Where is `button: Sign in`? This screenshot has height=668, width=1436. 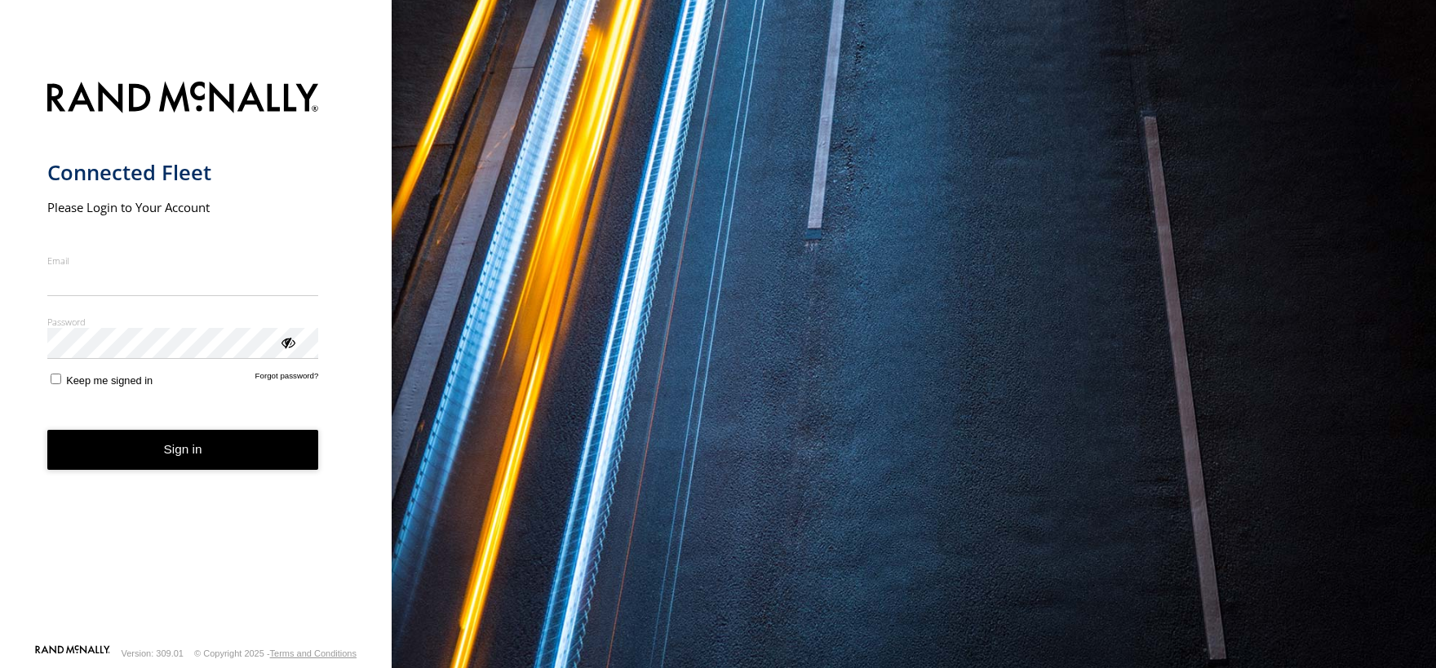
button: Sign in is located at coordinates (183, 449).